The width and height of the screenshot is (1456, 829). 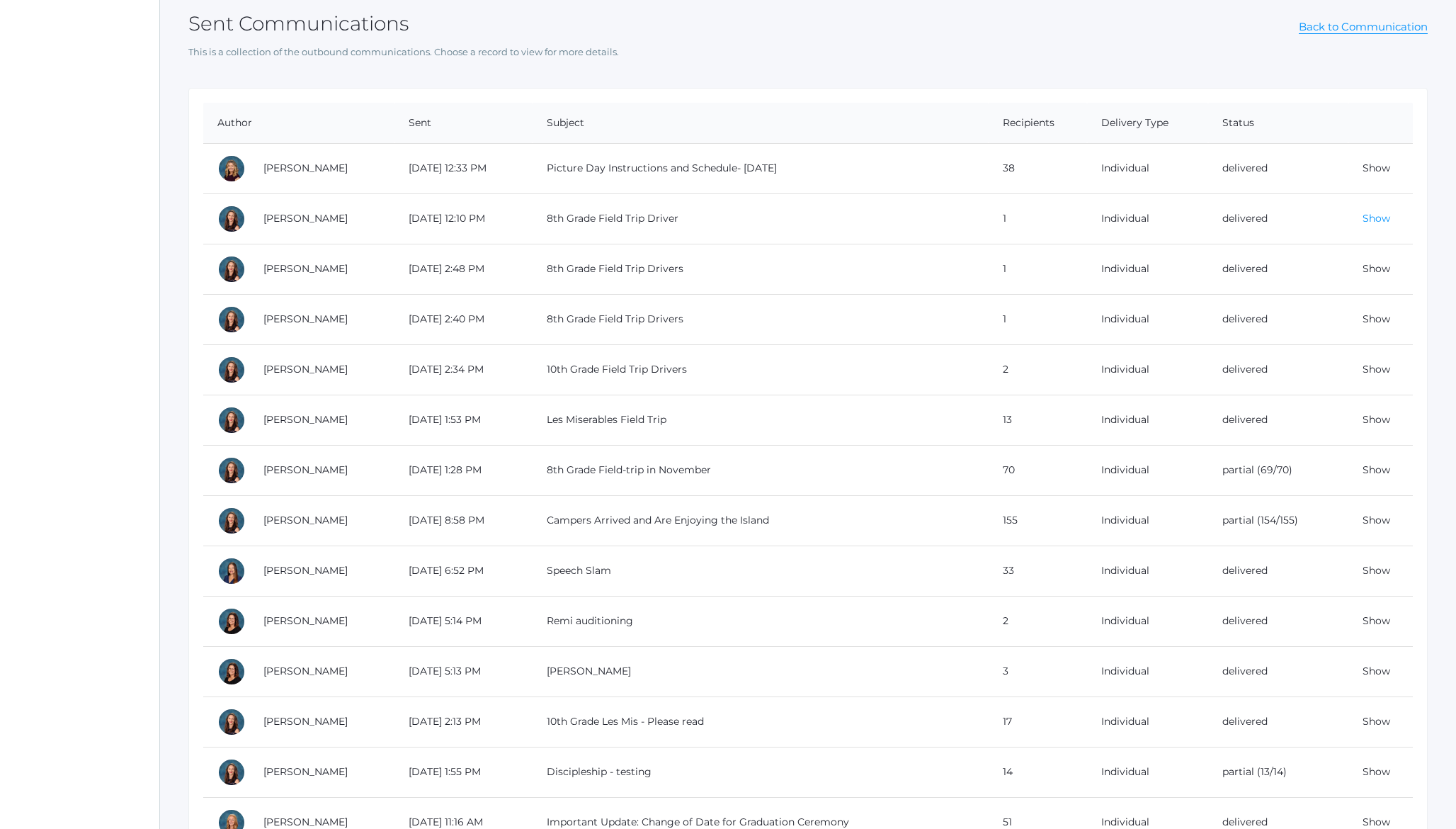 I want to click on h2: Sent Communications, so click(x=298, y=24).